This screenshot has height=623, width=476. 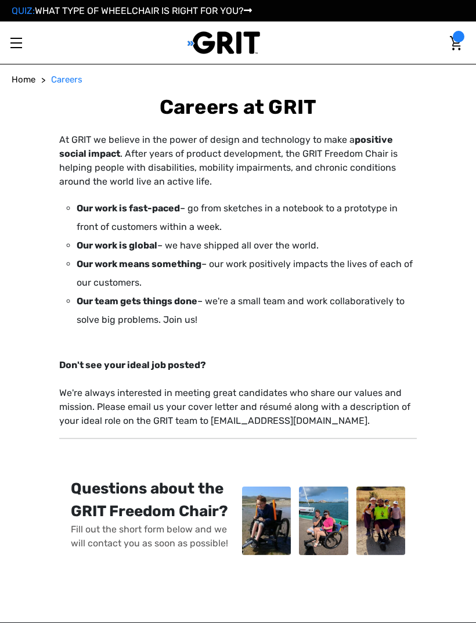 What do you see at coordinates (117, 245) in the screenshot?
I see `strong: Our work is global` at bounding box center [117, 245].